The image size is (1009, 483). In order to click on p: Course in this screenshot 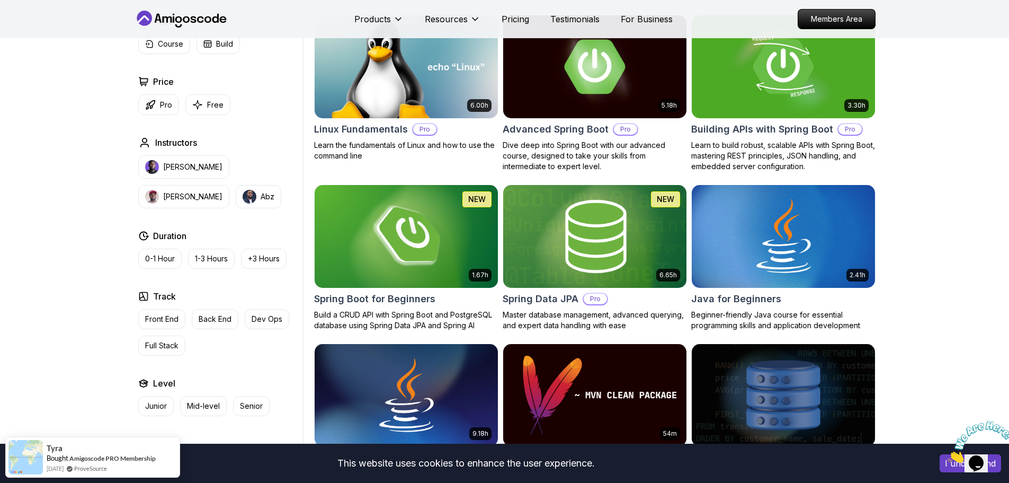, I will do `click(171, 44)`.